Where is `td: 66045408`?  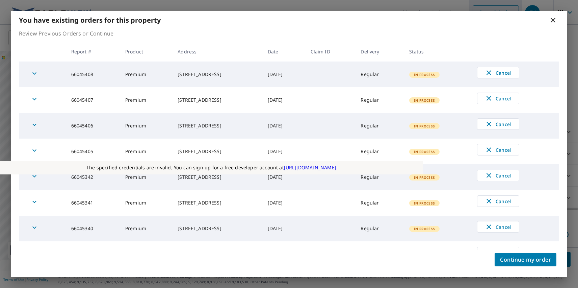
td: 66045408 is located at coordinates (93, 74).